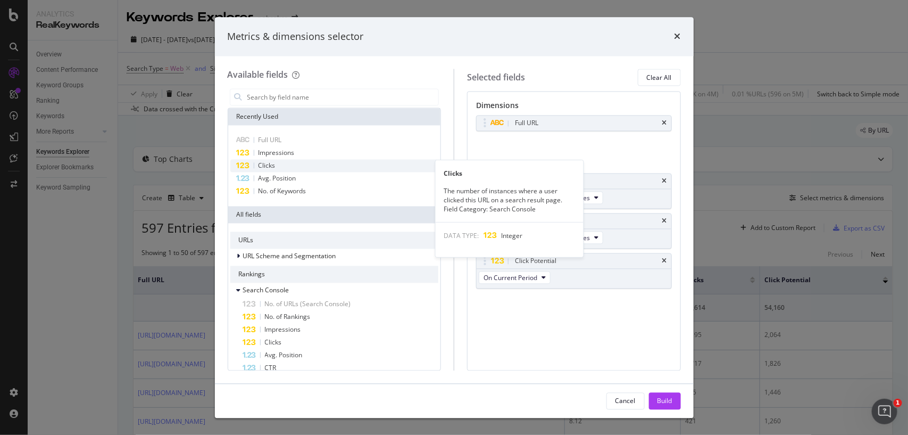  Describe the element at coordinates (289, 256) in the screenshot. I see `span: URL Scheme and Segmentation` at that location.